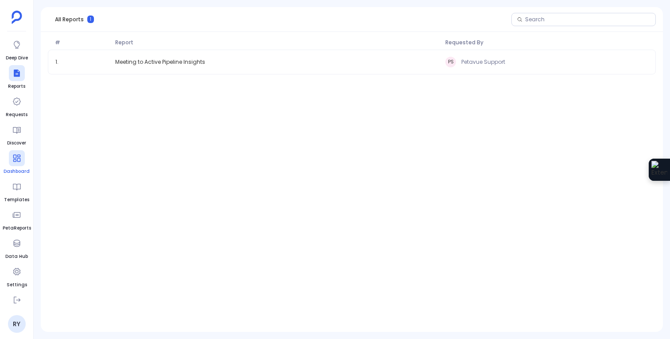  I want to click on span: Deep Dive, so click(17, 58).